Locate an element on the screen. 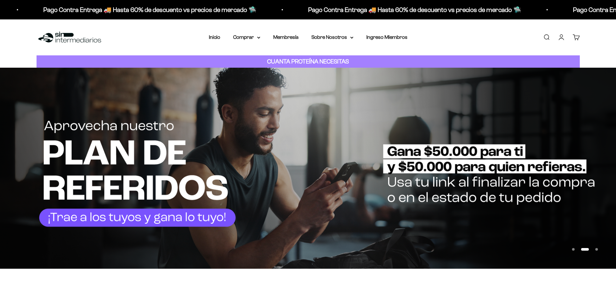  summary: Sobre Nosotros is located at coordinates (332, 37).